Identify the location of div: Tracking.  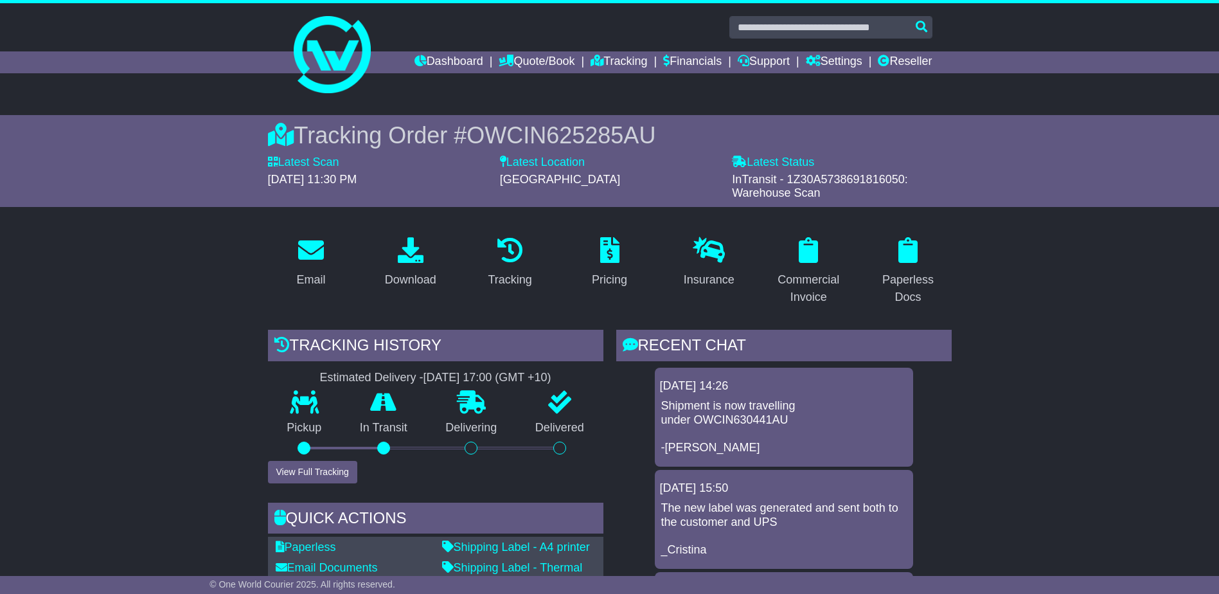
(510, 280).